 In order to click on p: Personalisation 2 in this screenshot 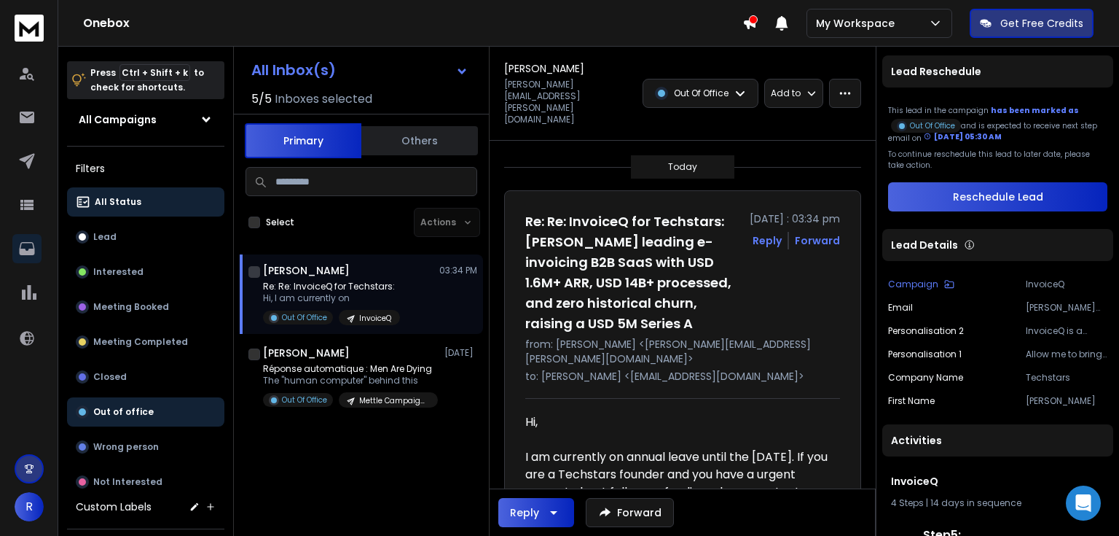, I will do `click(926, 331)`.